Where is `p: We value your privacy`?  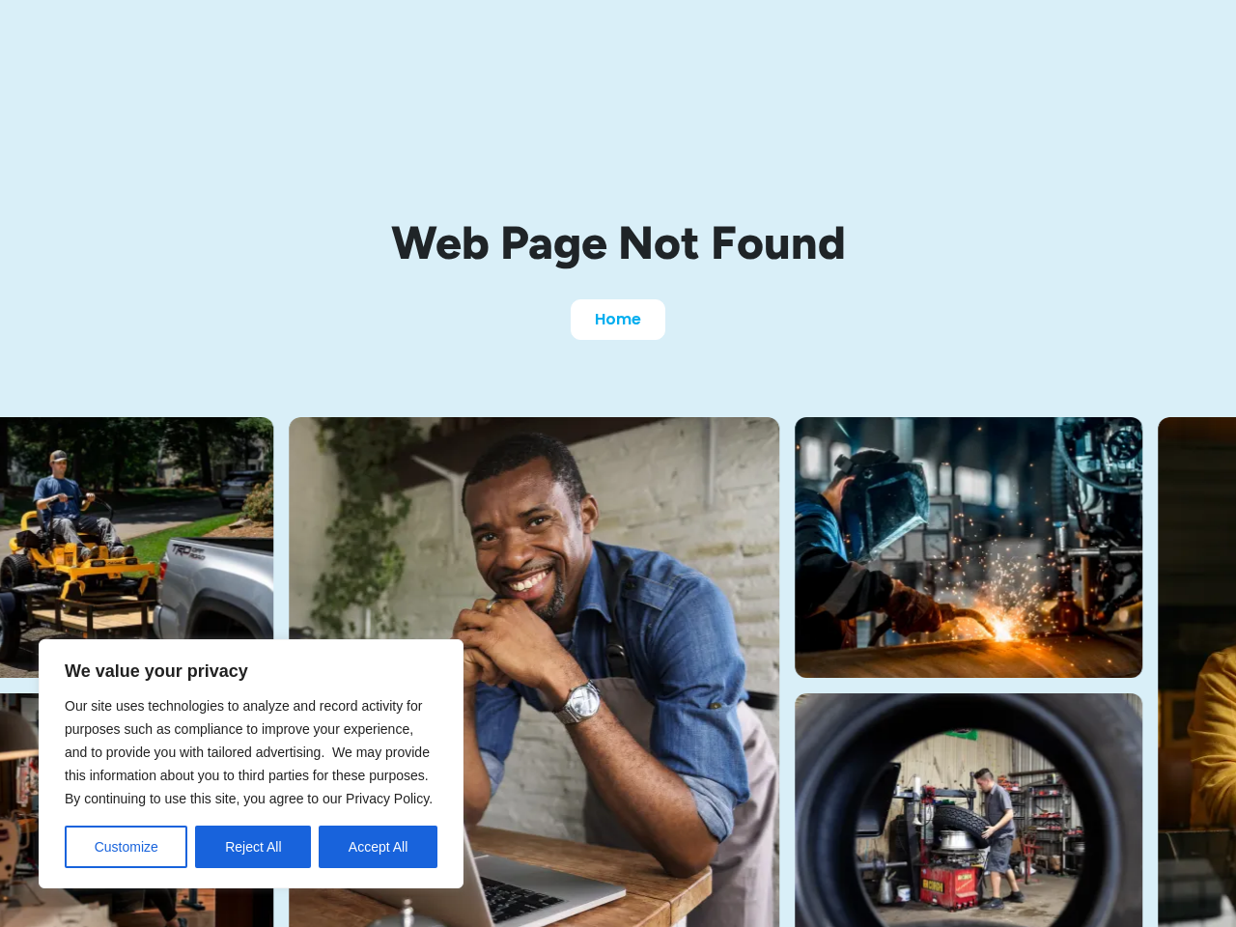 p: We value your privacy is located at coordinates (251, 671).